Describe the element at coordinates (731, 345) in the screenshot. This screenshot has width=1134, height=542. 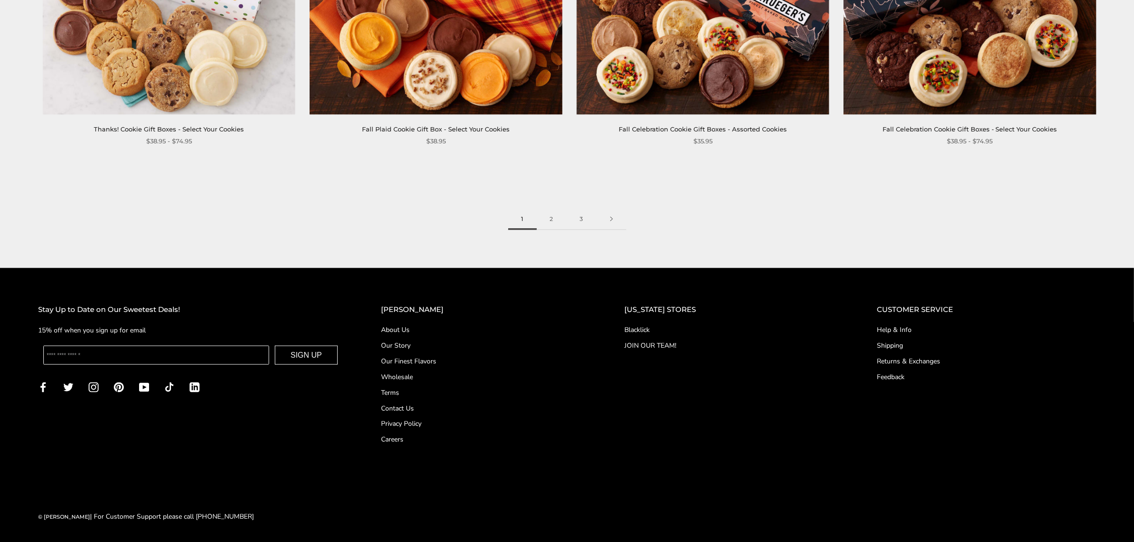
I see `a: JOIN OUR TEAM!` at that location.